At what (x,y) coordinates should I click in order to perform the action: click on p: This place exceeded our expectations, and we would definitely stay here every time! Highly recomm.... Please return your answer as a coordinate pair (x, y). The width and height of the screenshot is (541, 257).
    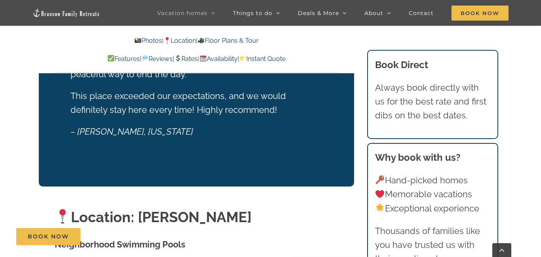
    Looking at the image, I should click on (196, 103).